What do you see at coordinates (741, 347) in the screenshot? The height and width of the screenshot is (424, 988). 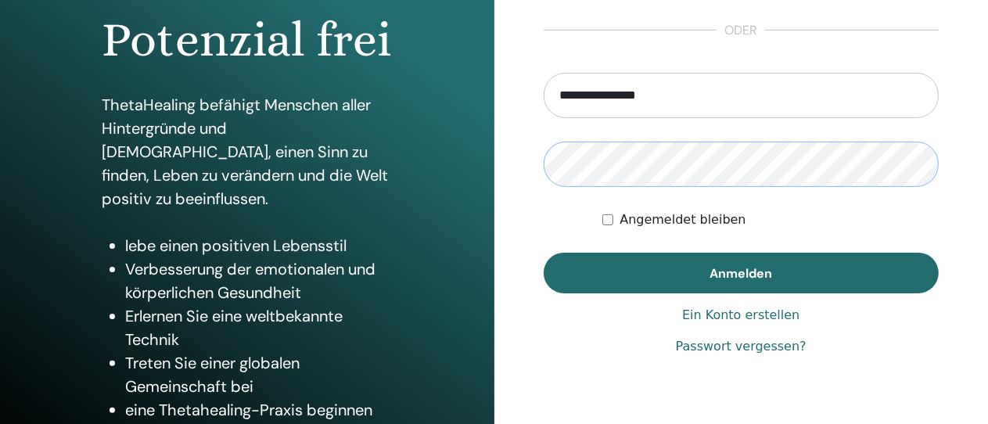 I see `a: Passwort vergessen?` at bounding box center [741, 347].